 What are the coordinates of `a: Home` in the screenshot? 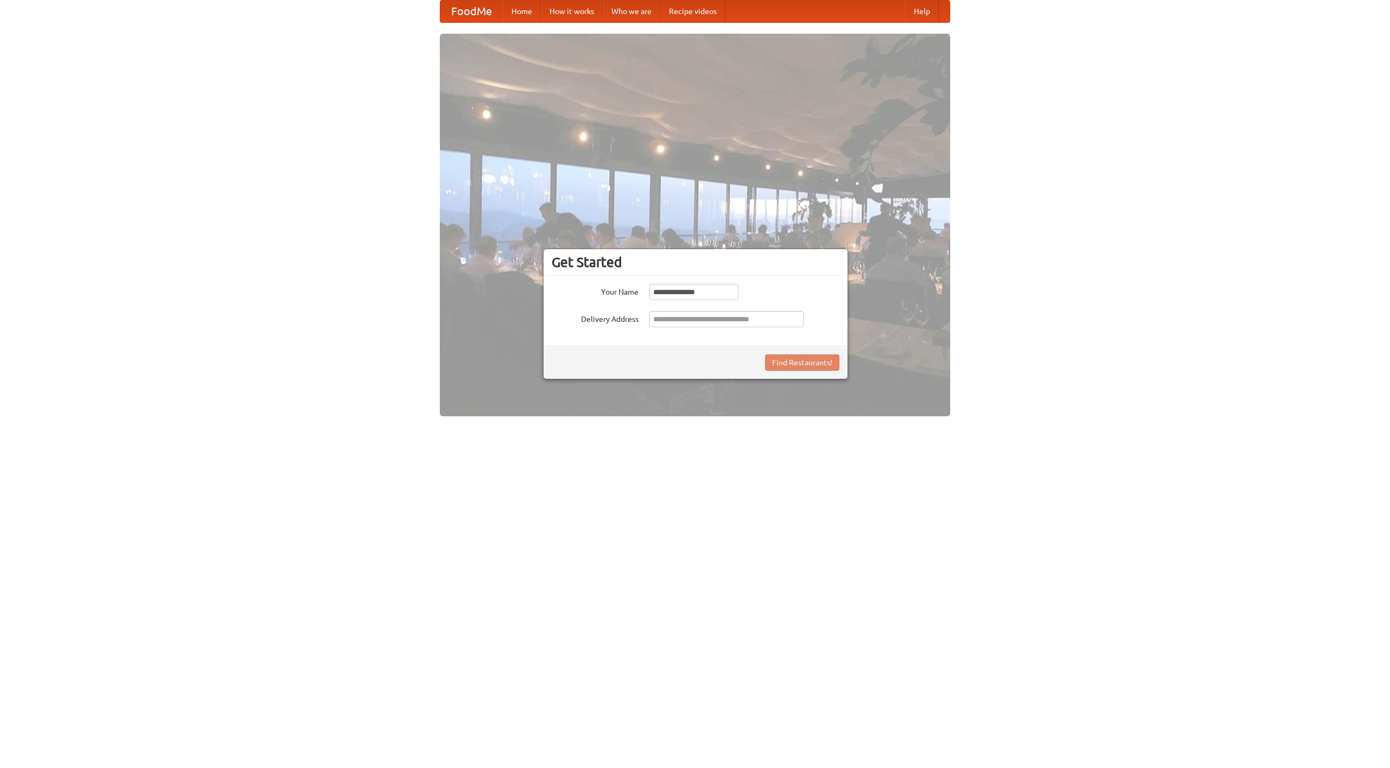 It's located at (522, 11).